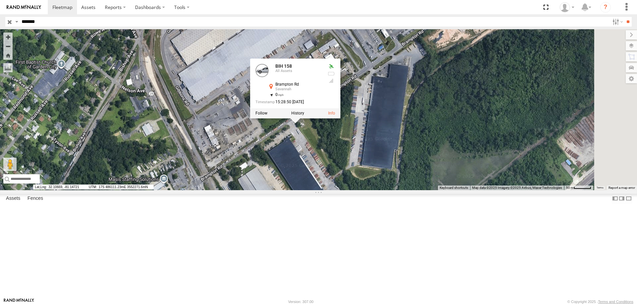  I want to click on div: Date/time of location update, so click(288, 102).